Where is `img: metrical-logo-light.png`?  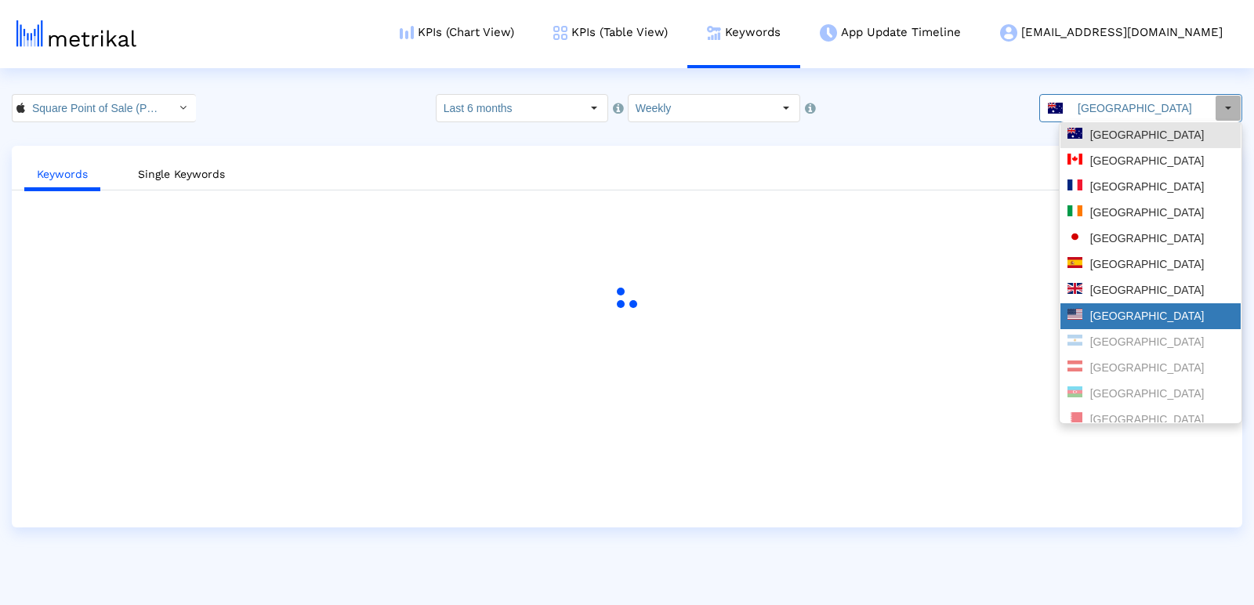 img: metrical-logo-light.png is located at coordinates (76, 34).